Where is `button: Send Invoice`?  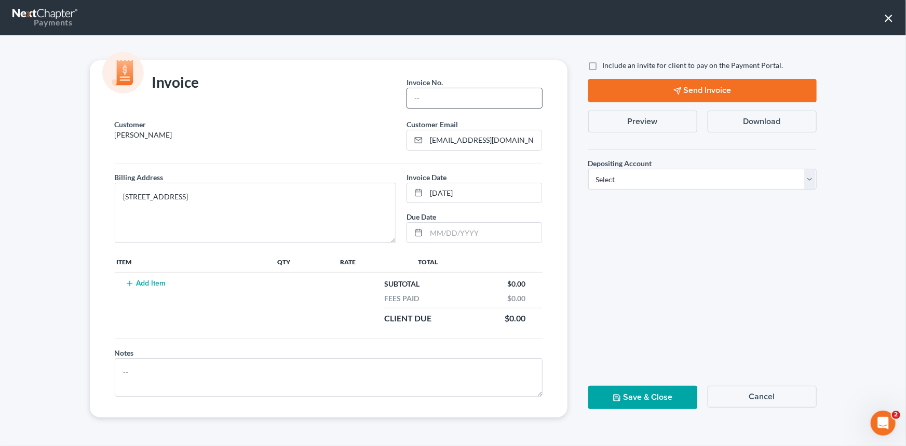 button: Send Invoice is located at coordinates (702, 90).